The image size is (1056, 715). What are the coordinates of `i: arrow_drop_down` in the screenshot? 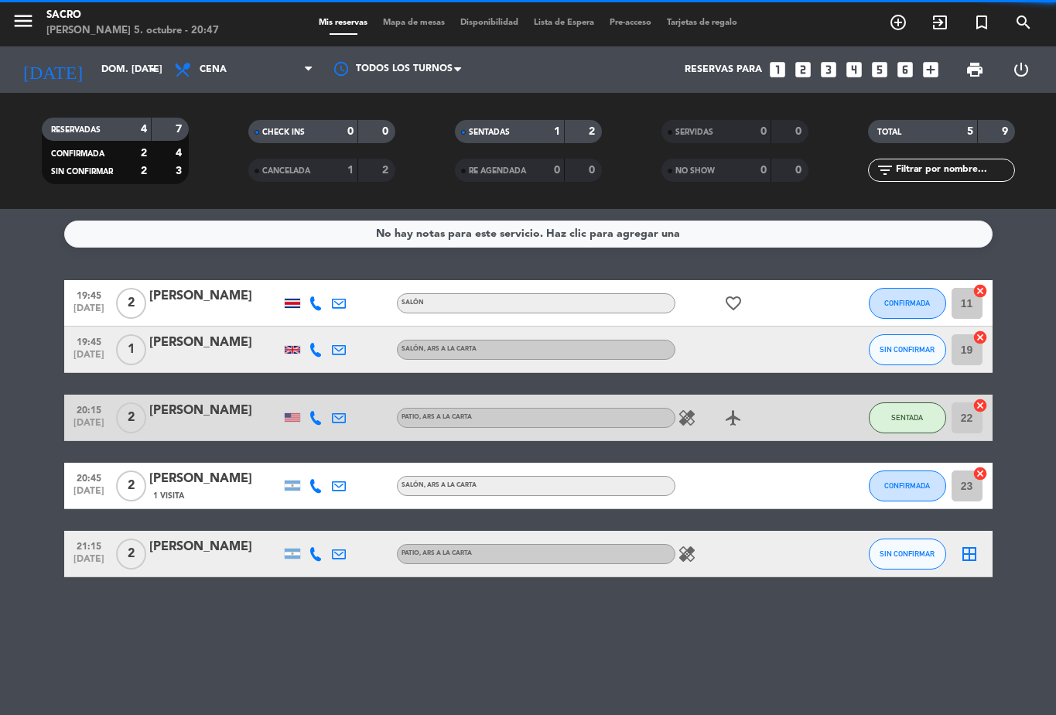 It's located at (153, 70).